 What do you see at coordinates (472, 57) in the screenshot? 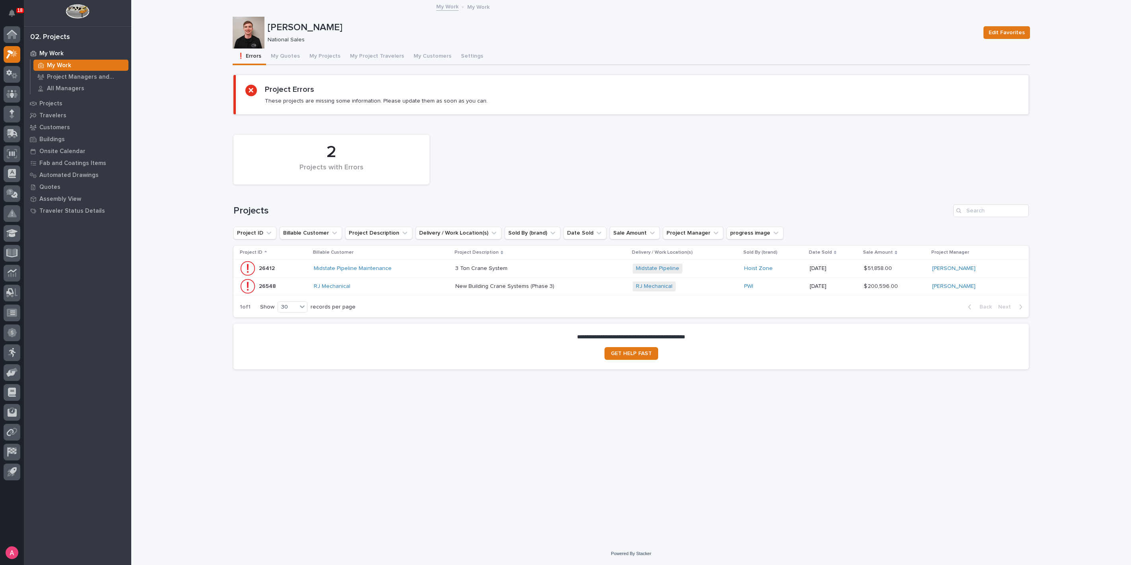
I see `button: Settings` at bounding box center [472, 57].